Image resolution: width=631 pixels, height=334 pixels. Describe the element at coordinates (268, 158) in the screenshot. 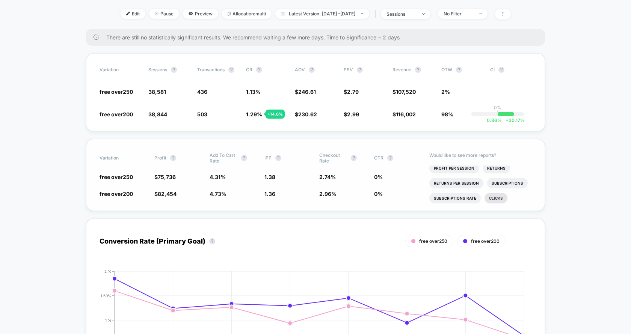

I see `span: IPP` at that location.